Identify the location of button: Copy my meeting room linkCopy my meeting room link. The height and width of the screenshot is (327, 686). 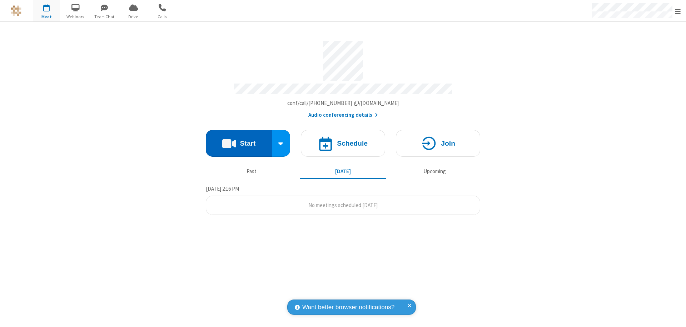
(343, 103).